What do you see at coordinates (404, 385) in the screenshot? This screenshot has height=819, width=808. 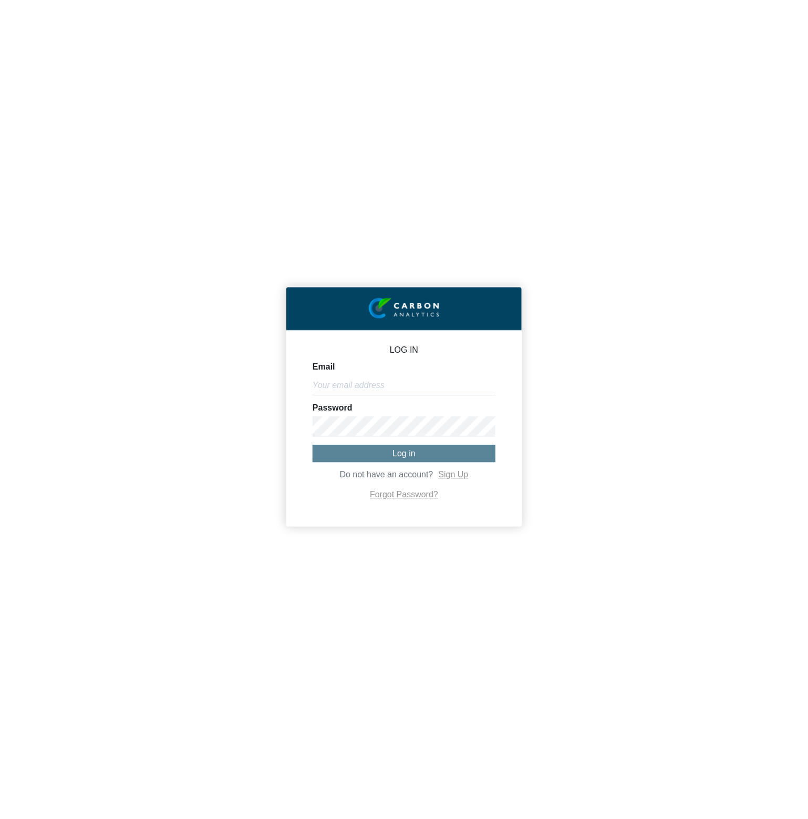 I see `input: Your email address` at bounding box center [404, 385].